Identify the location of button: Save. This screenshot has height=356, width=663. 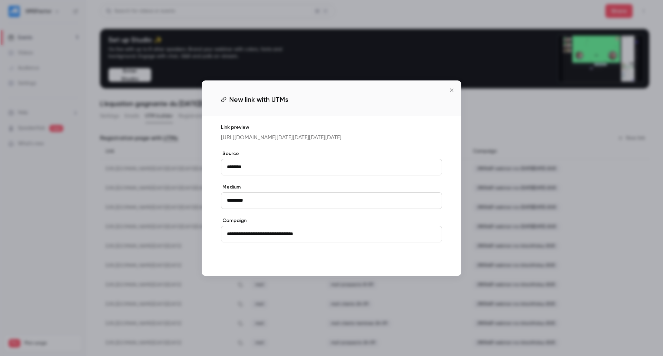
(429, 263).